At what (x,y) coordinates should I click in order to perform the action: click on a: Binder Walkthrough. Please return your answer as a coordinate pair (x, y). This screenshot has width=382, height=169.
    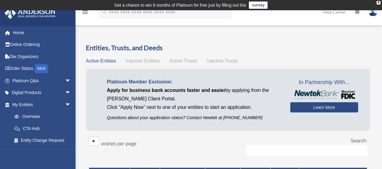
    Looking at the image, I should click on (43, 152).